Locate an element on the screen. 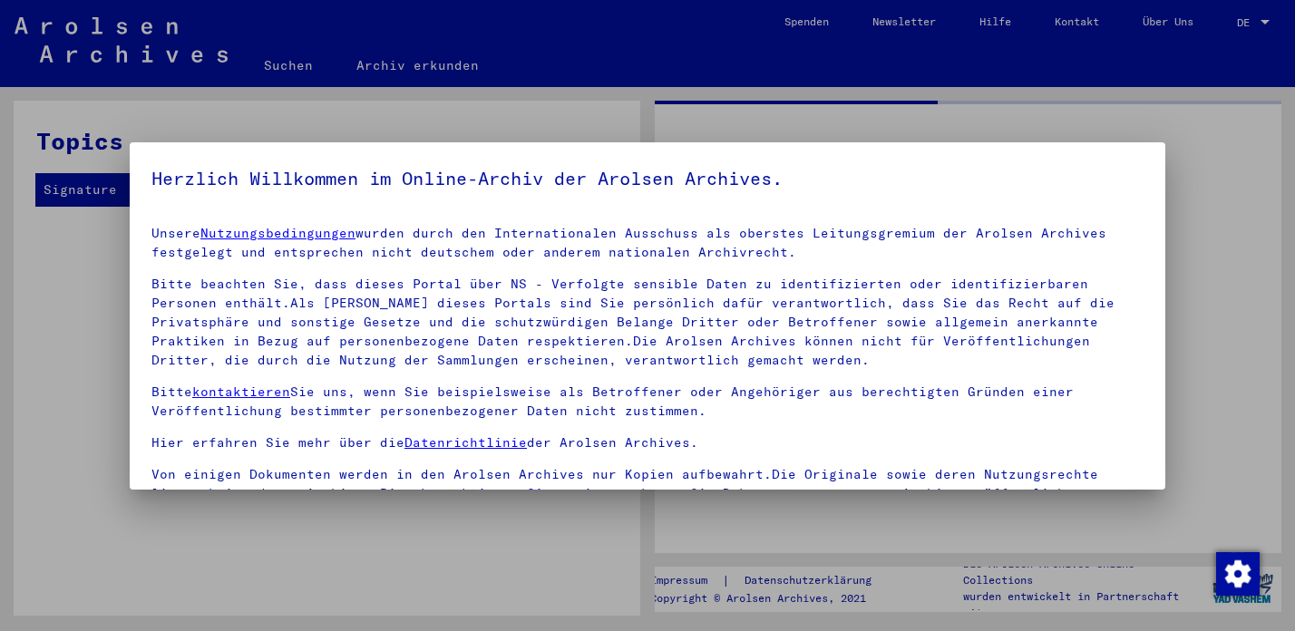 Image resolution: width=1295 pixels, height=631 pixels. a: kontaktieren Sie uns is located at coordinates (503, 493).